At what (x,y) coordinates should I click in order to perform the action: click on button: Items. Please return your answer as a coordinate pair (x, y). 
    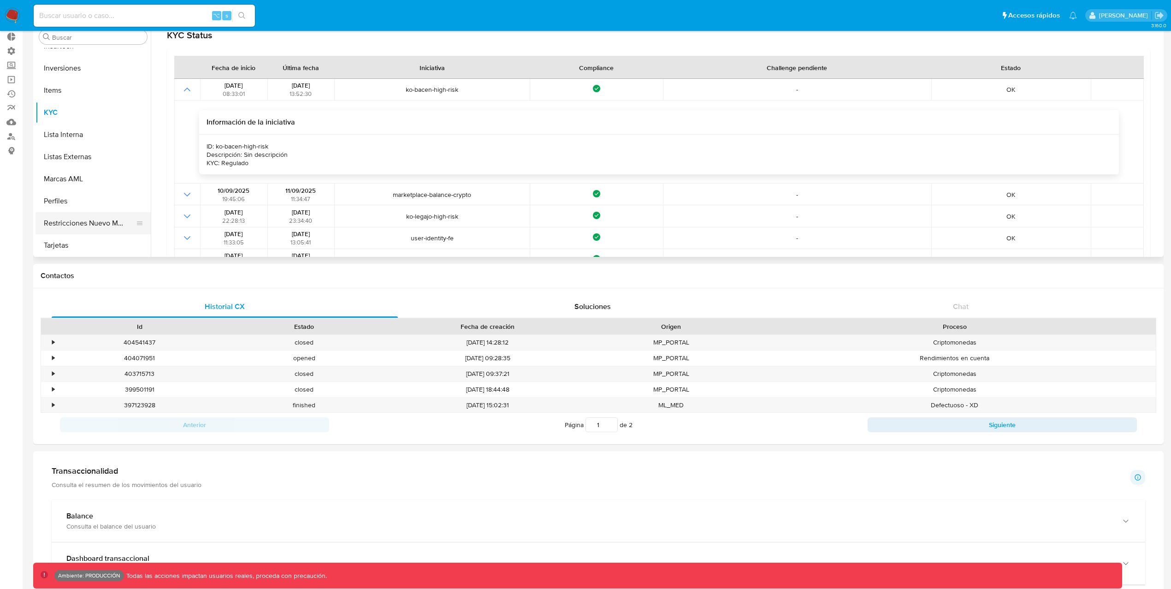
    Looking at the image, I should click on (93, 90).